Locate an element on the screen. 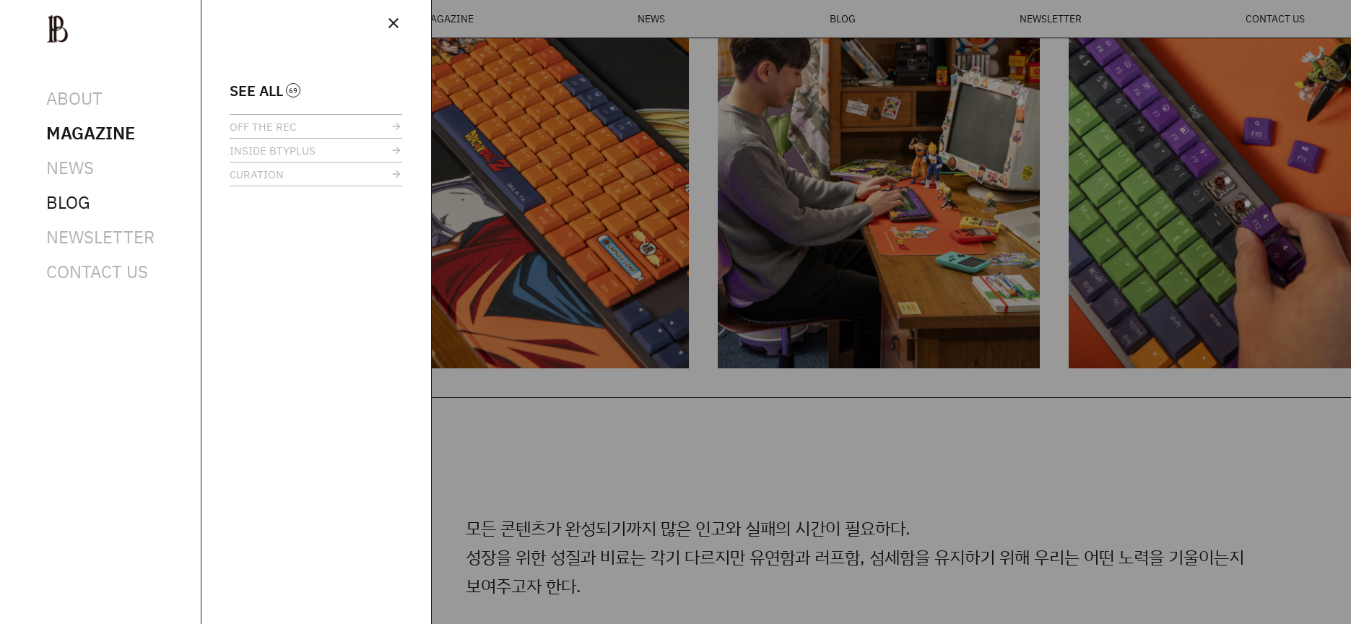  img: ba379d5522eb3.png is located at coordinates (57, 29).